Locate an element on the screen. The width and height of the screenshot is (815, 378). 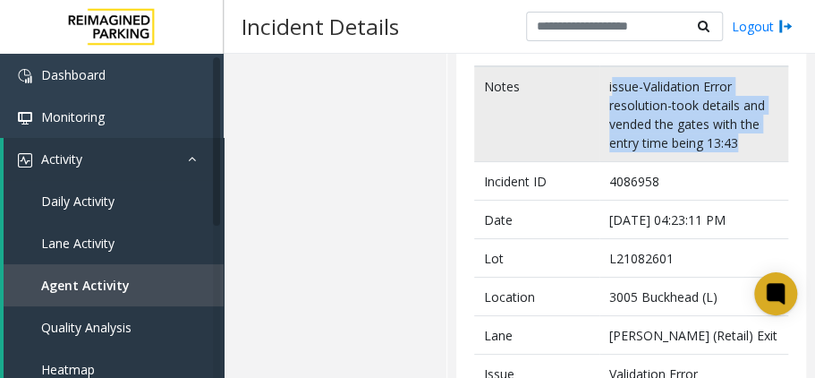
td: Lot is located at coordinates (537, 258).